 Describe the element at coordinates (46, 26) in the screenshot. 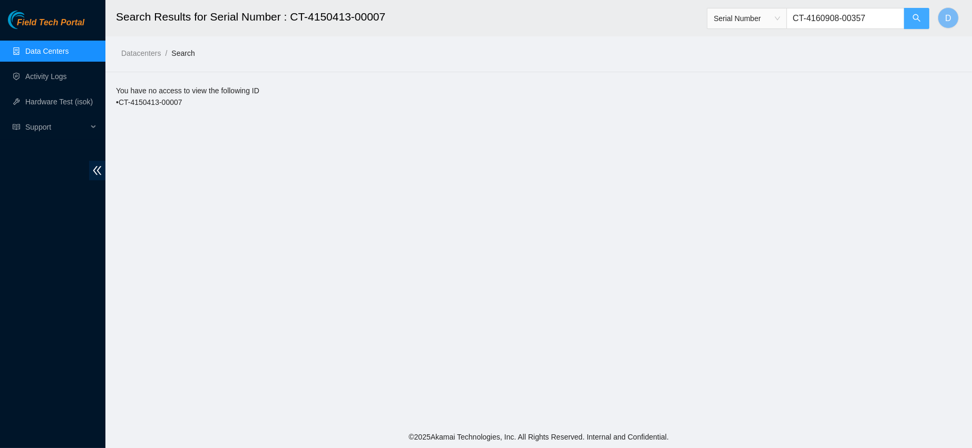

I see `a: Akamai TechnologiesField Tech Portal` at that location.